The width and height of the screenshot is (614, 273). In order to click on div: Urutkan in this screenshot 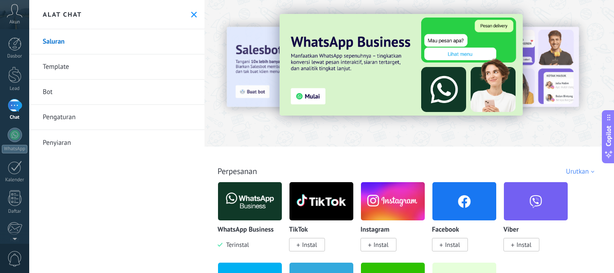, I will do `click(582, 171)`.